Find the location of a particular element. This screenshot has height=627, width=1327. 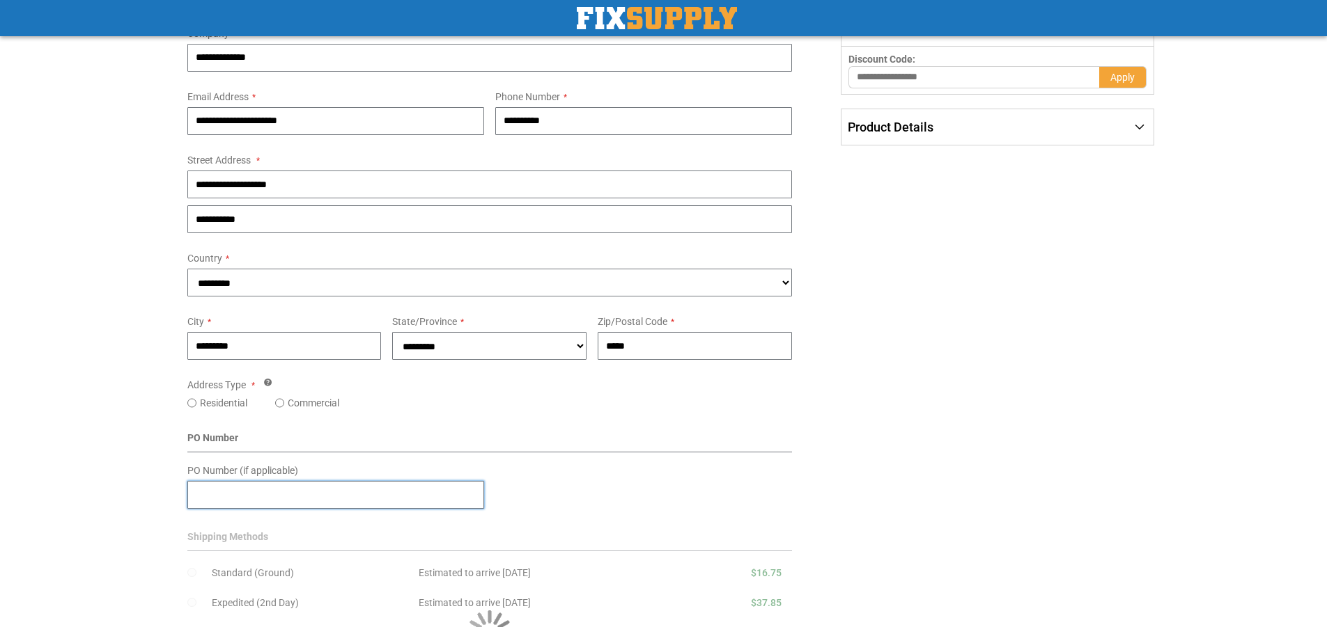

span: Discount Code: is located at coordinates (882, 59).